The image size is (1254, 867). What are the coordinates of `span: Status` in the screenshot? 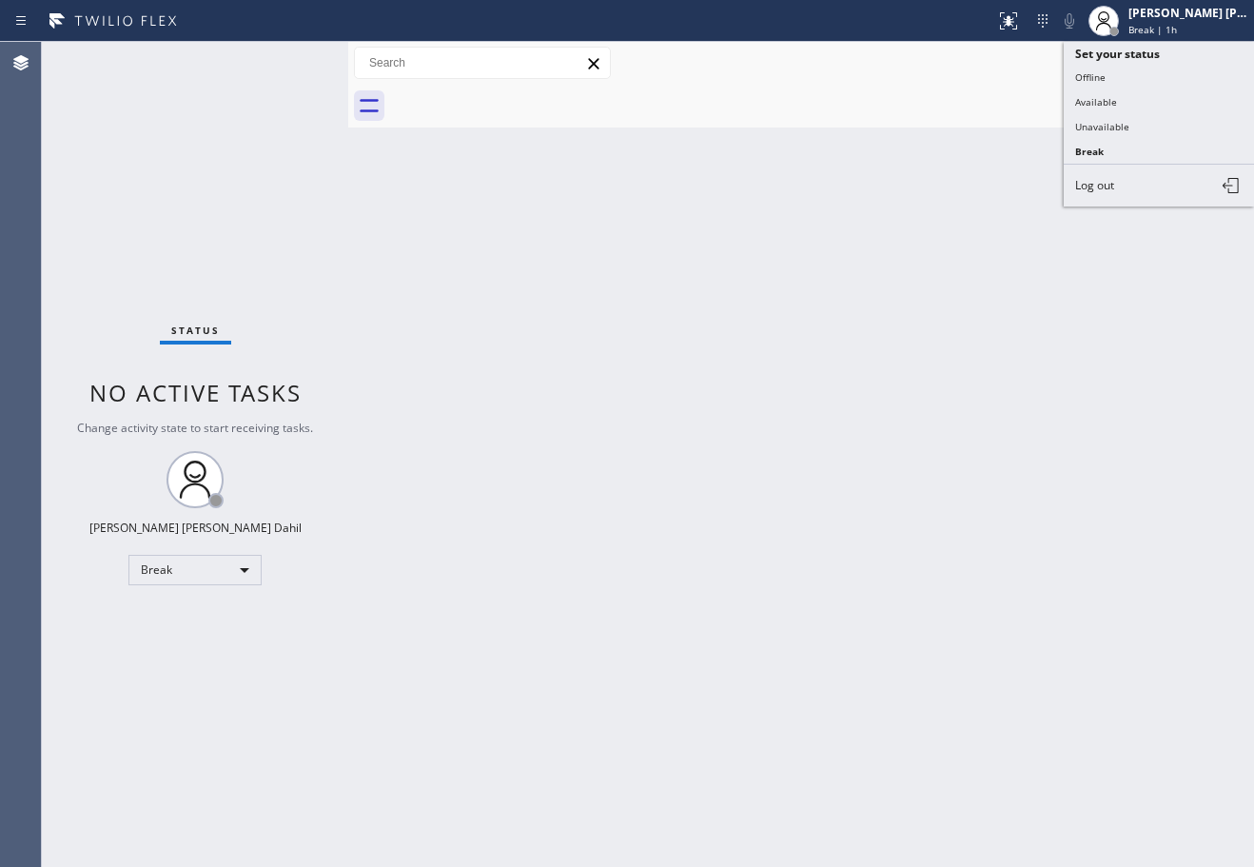 It's located at (195, 330).